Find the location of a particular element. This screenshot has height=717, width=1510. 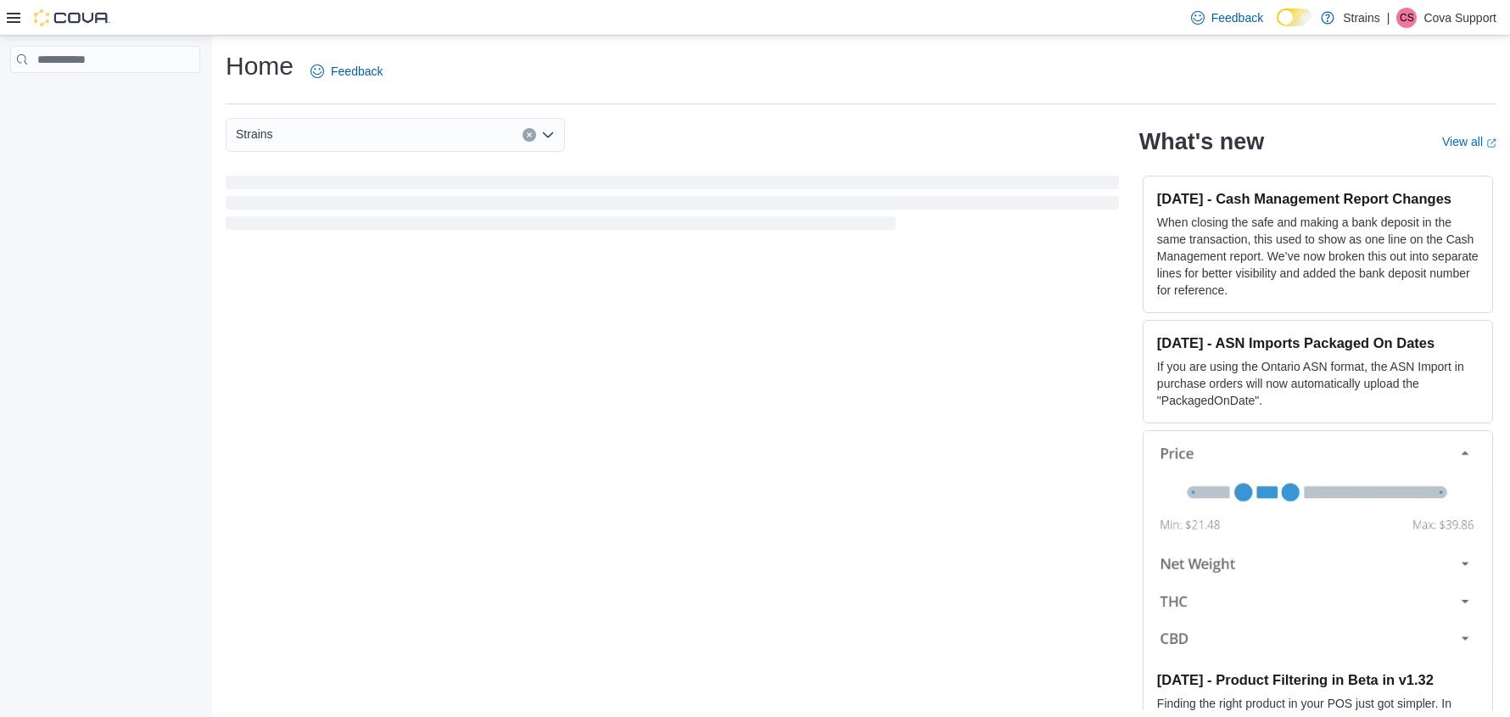

p: Strains is located at coordinates (1362, 18).